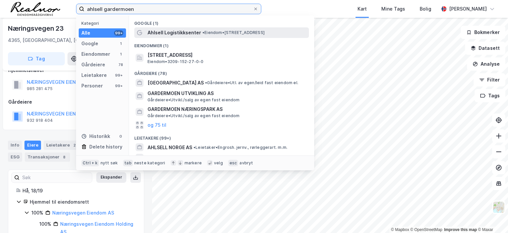 This screenshot has width=508, height=233. Describe the element at coordinates (90, 44) in the screenshot. I see `div: Google` at that location.